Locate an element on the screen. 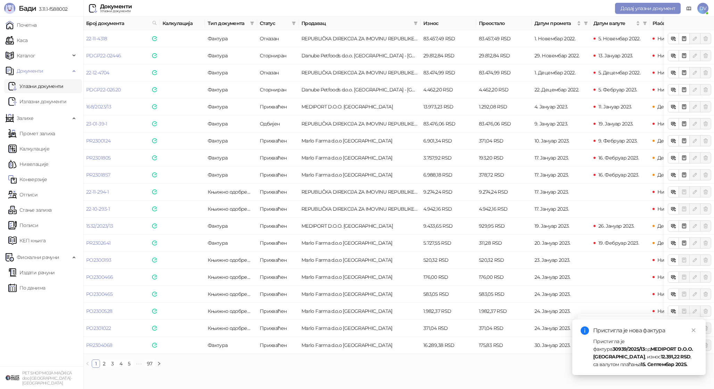 The width and height of the screenshot is (714, 389). td: 6.988,18 RSD is located at coordinates (449, 175).